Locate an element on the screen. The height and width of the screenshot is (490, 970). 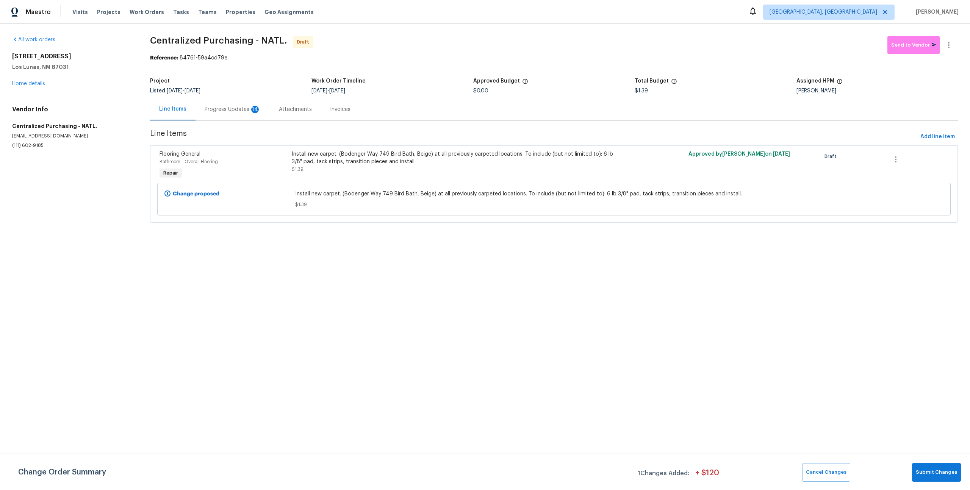
a: Home details is located at coordinates (28, 84).